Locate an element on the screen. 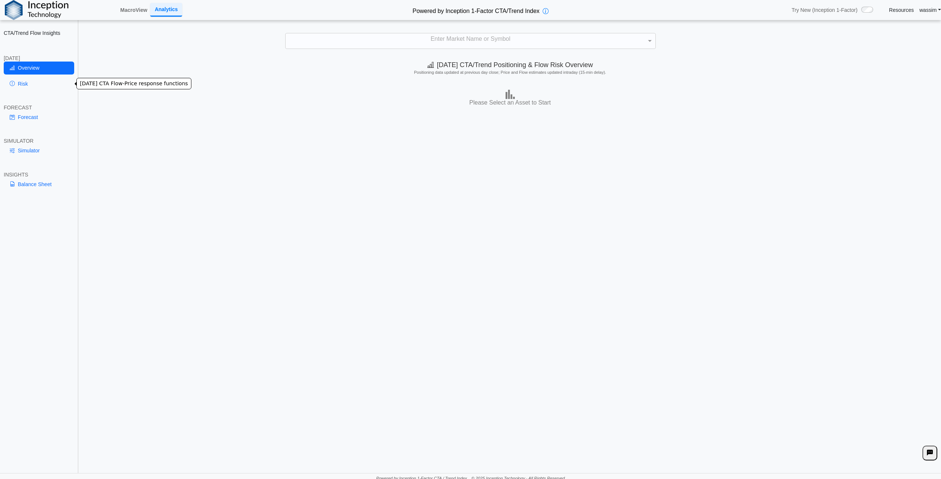 The image size is (941, 479). a: Simulator is located at coordinates (39, 151).